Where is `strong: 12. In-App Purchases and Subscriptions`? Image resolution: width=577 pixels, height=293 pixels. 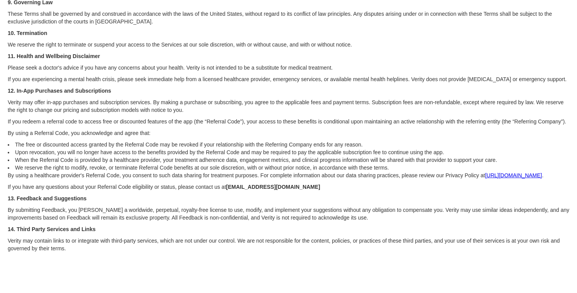 strong: 12. In-App Purchases and Subscriptions is located at coordinates (59, 91).